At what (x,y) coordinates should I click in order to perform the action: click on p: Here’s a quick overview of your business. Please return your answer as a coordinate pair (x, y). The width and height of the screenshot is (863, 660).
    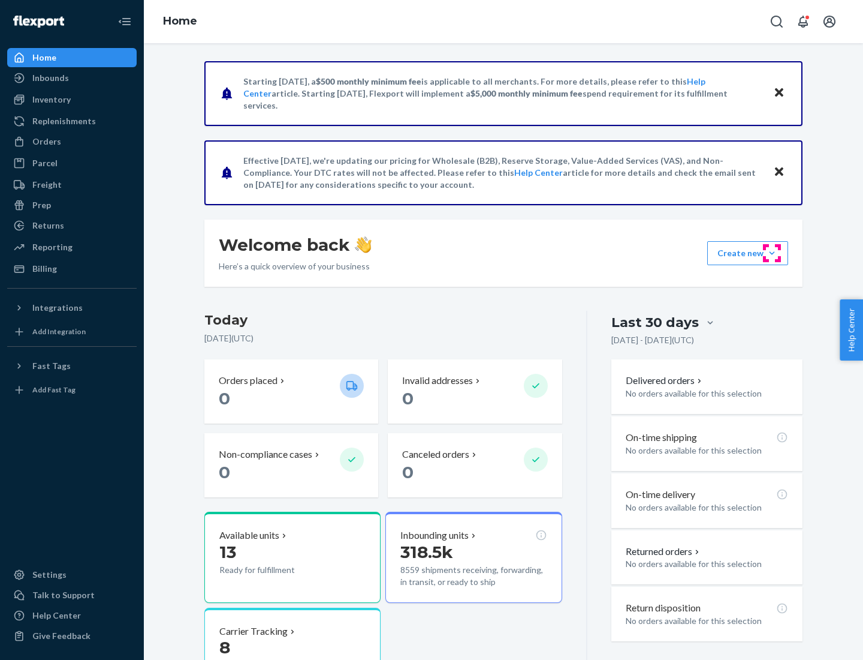
    Looking at the image, I should click on (295, 266).